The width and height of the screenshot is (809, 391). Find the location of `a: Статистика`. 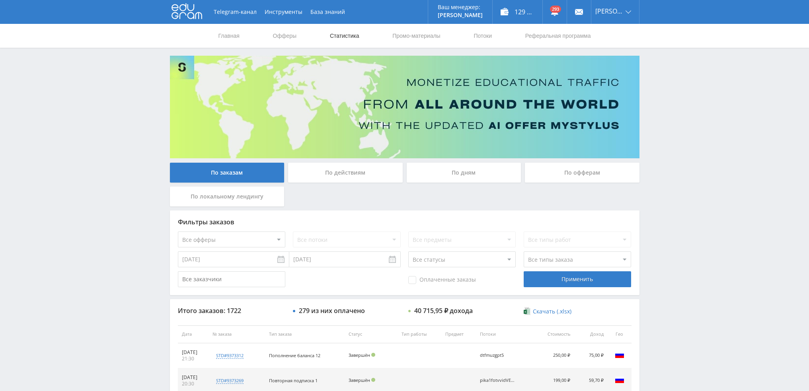

a: Статистика is located at coordinates (345, 36).